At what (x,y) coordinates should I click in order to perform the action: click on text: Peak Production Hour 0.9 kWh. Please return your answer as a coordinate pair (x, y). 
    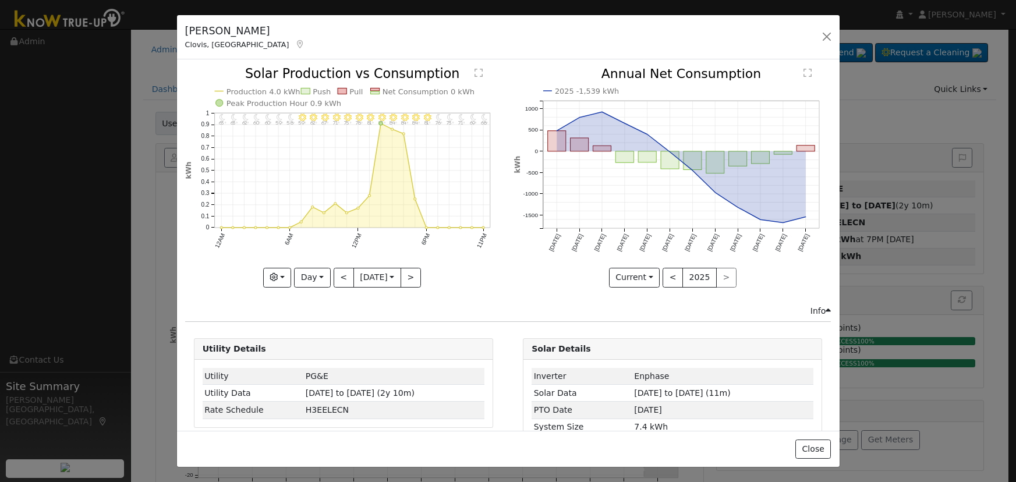
    Looking at the image, I should click on (283, 103).